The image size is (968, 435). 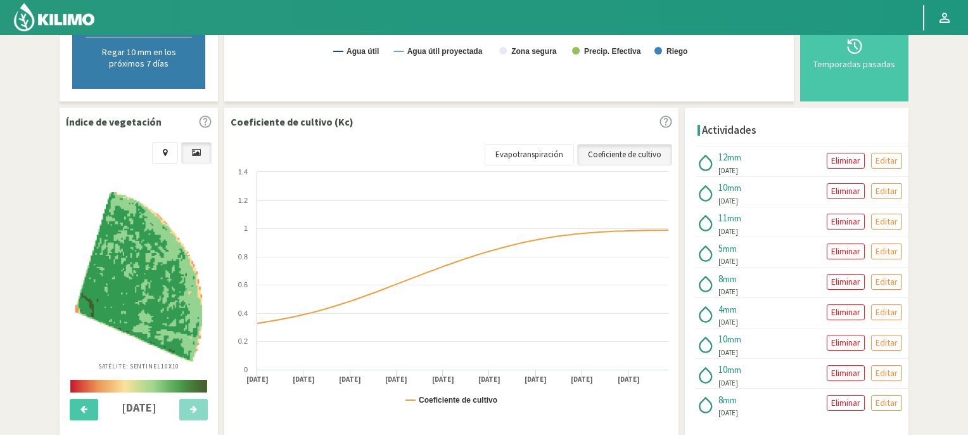 What do you see at coordinates (113, 122) in the screenshot?
I see `p: Índice de vegetación` at bounding box center [113, 122].